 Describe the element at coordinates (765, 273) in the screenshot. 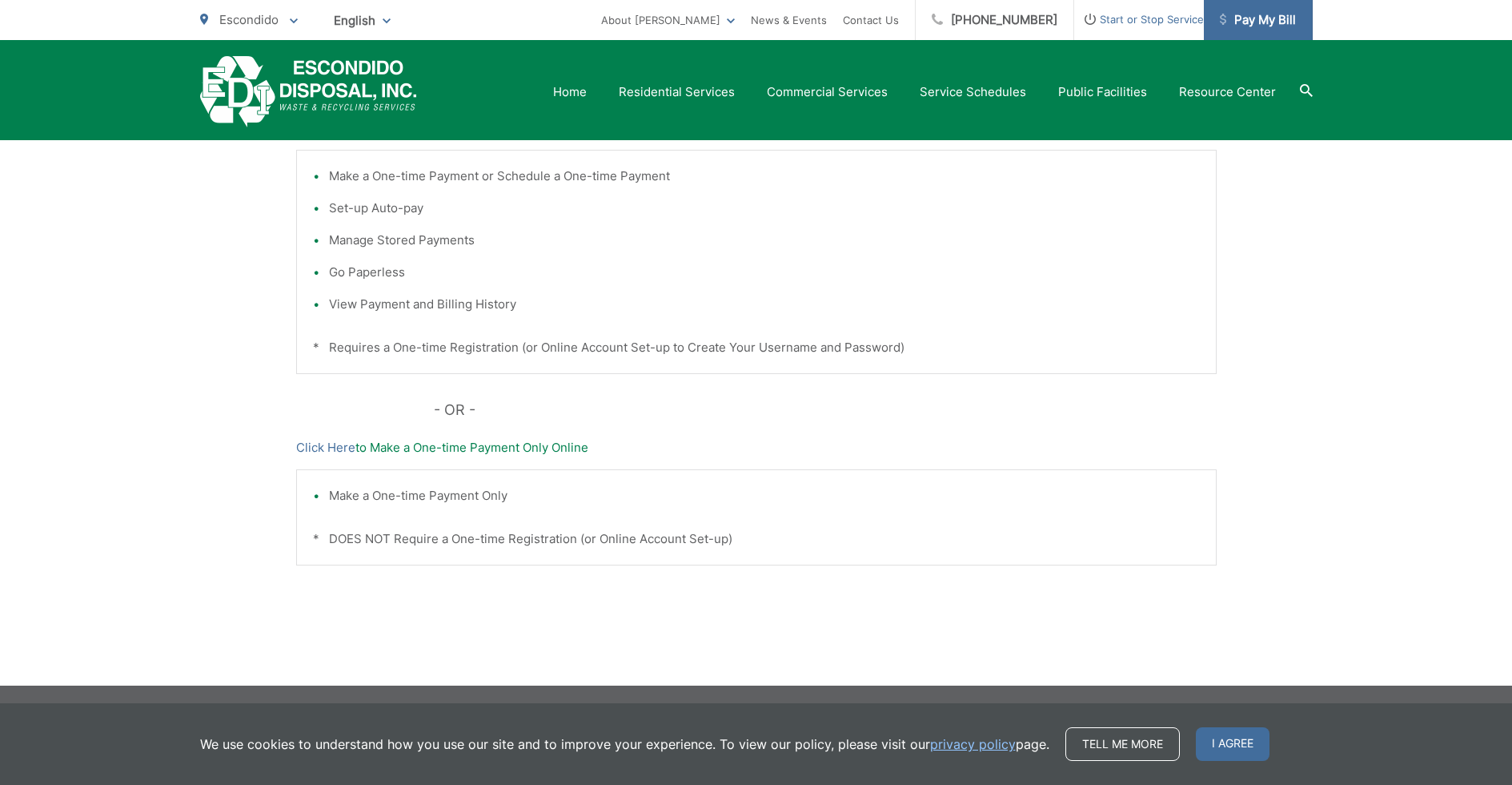

I see `li: Go Paperless` at that location.